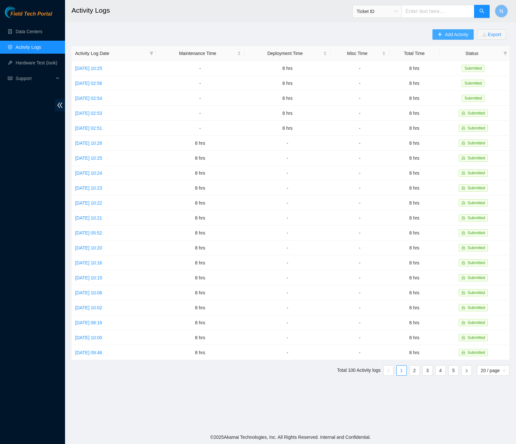 The width and height of the screenshot is (516, 444). I want to click on a: 5, so click(454, 370).